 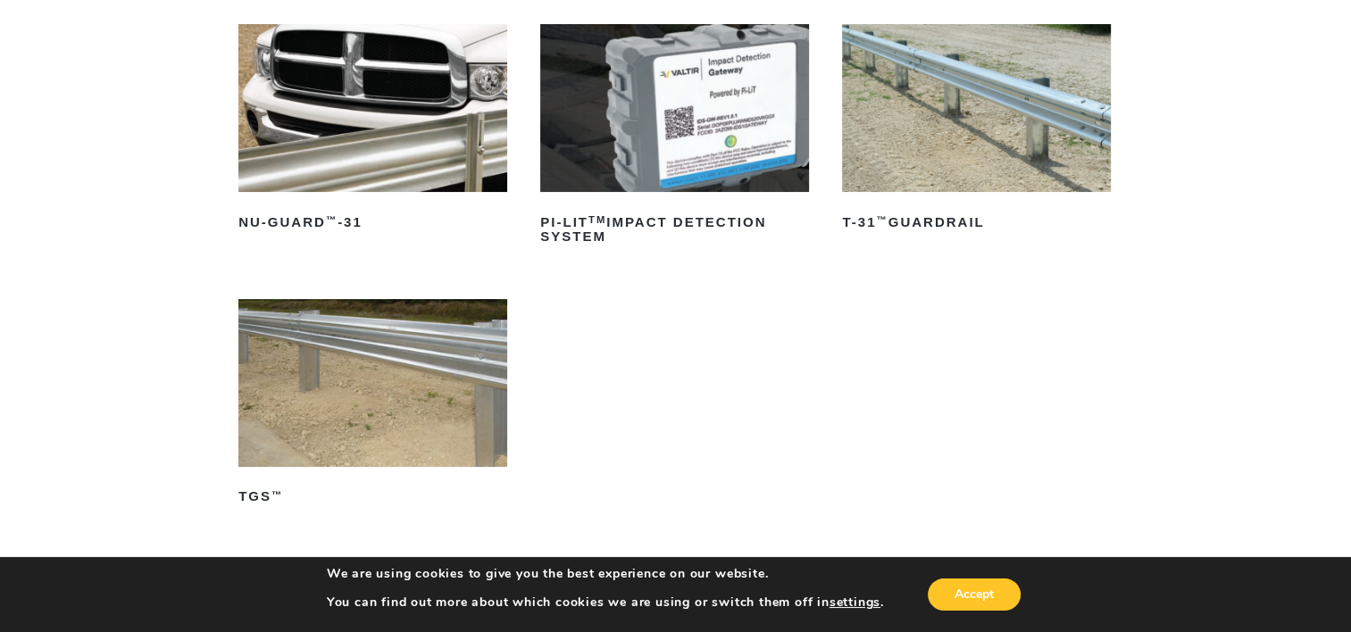 I want to click on h2: NU-GUARD -31, so click(x=372, y=222).